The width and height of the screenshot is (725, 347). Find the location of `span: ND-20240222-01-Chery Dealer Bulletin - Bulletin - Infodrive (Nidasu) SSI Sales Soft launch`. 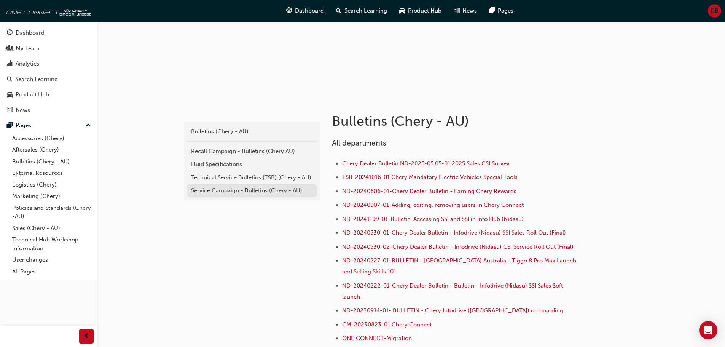

span: ND-20240222-01-Chery Dealer Bulletin - Bulletin - Infodrive (Nidasu) SSI Sales Soft launch is located at coordinates (453, 291).